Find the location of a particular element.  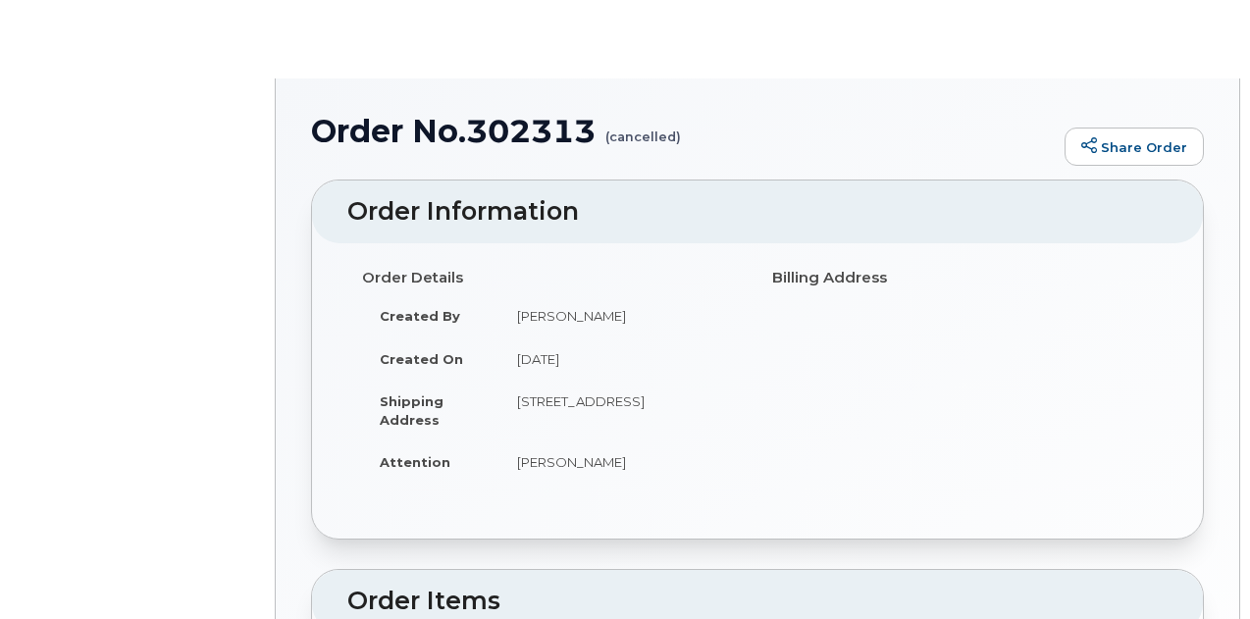

strong: Created On is located at coordinates (421, 359).